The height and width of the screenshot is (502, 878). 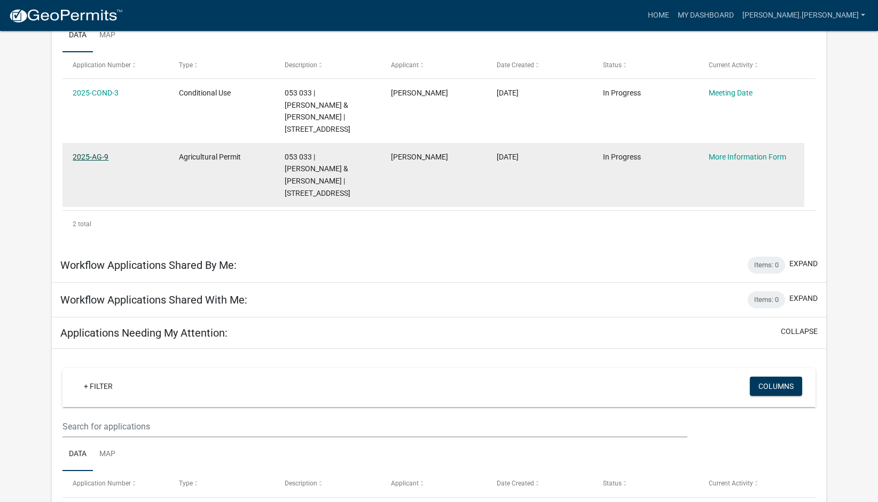 What do you see at coordinates (148, 265) in the screenshot?
I see `h5: Workflow Applications Shared By Me:` at bounding box center [148, 265].